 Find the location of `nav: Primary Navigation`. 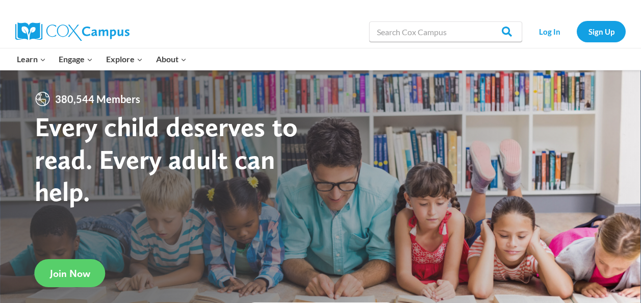

nav: Primary Navigation is located at coordinates (101, 59).